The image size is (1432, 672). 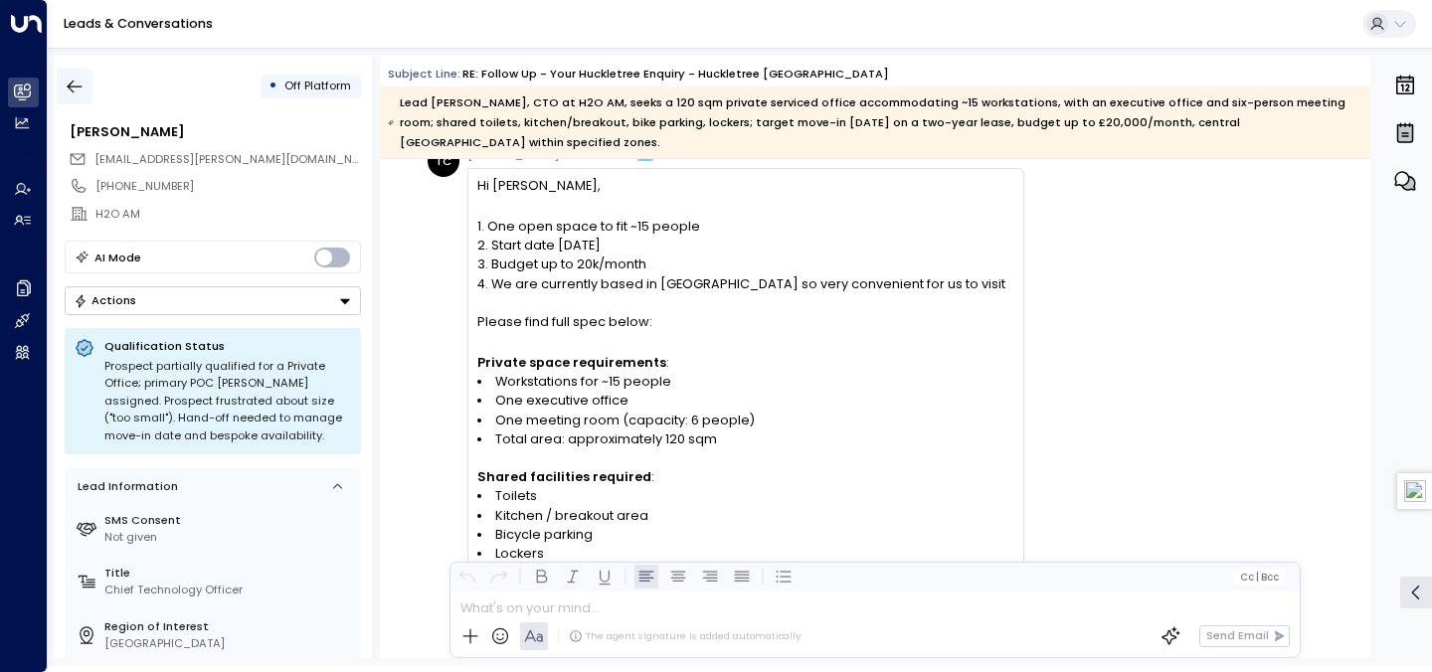 I want to click on a: Leads & Conversations, so click(x=138, y=23).